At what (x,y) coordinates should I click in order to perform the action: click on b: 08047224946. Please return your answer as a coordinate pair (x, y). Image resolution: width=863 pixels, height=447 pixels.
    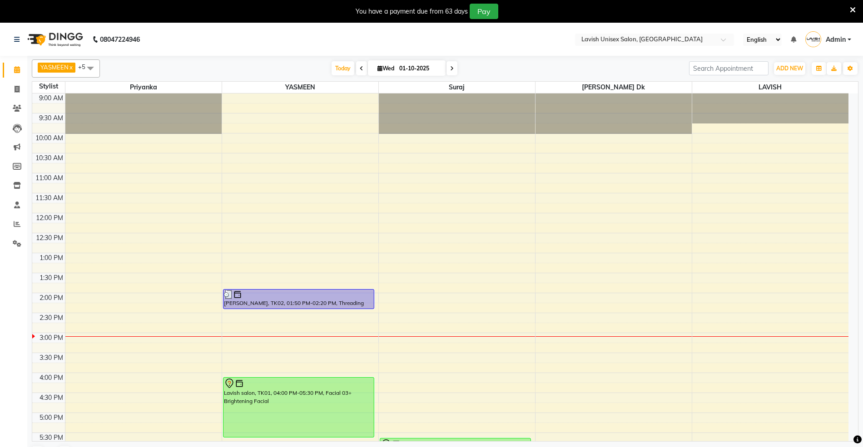
    Looking at the image, I should click on (120, 40).